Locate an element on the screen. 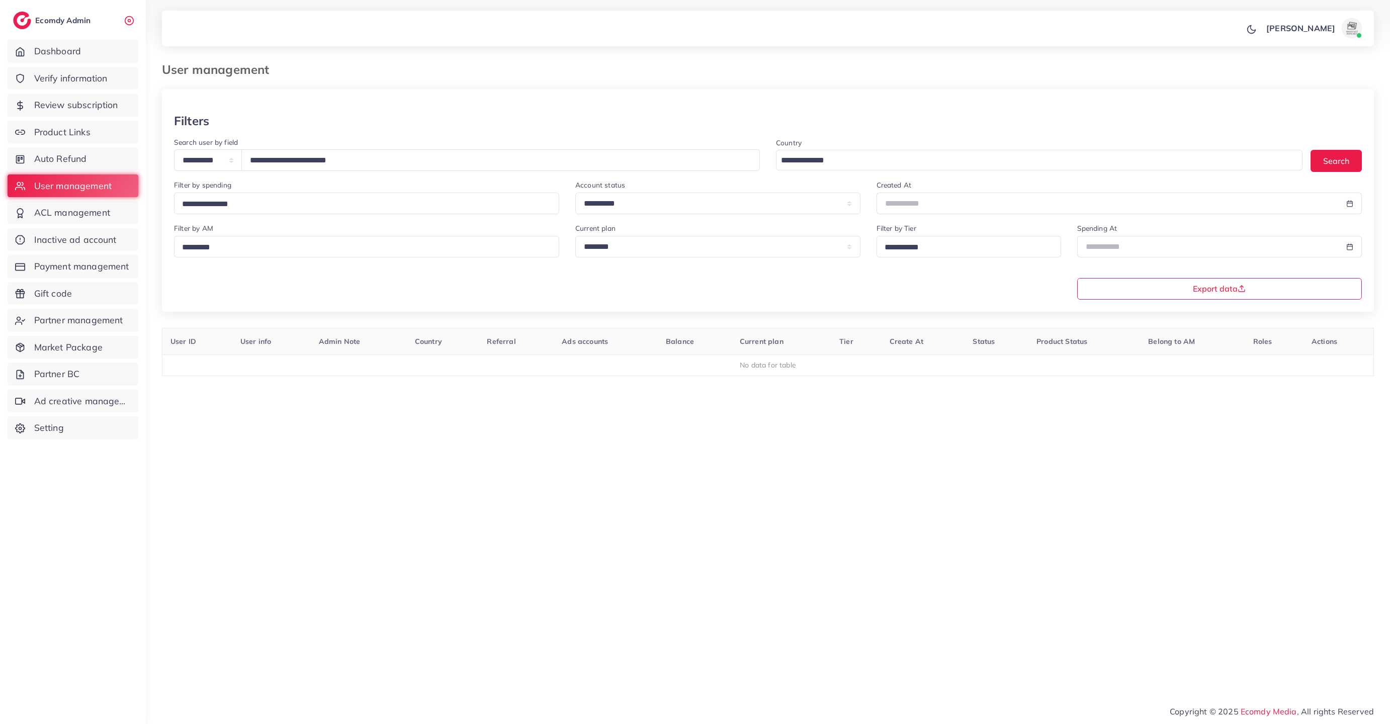 The width and height of the screenshot is (1390, 724). span: User management is located at coordinates (73, 186).